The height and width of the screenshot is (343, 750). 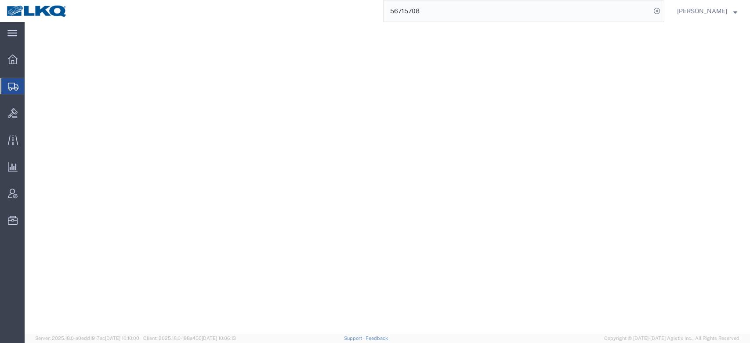 I want to click on span: Matt Harvey, so click(x=702, y=11).